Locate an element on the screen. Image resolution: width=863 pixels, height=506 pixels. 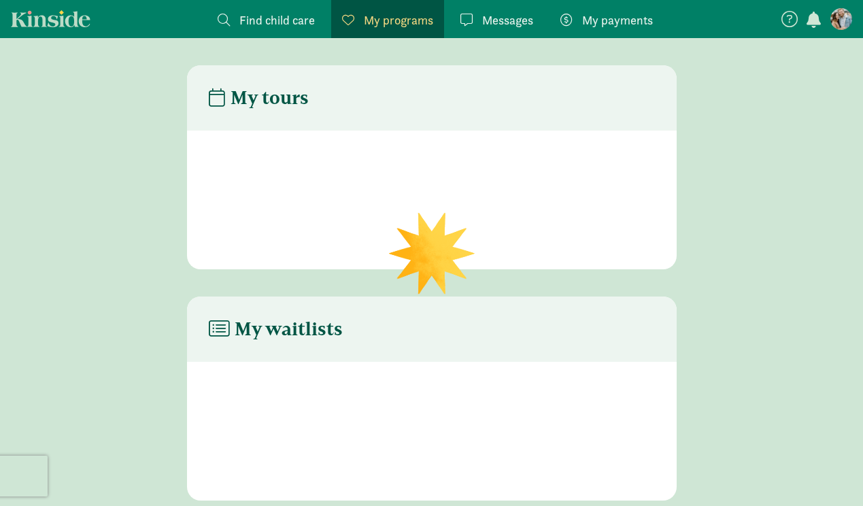
h4: My waitlists is located at coordinates (275, 329).